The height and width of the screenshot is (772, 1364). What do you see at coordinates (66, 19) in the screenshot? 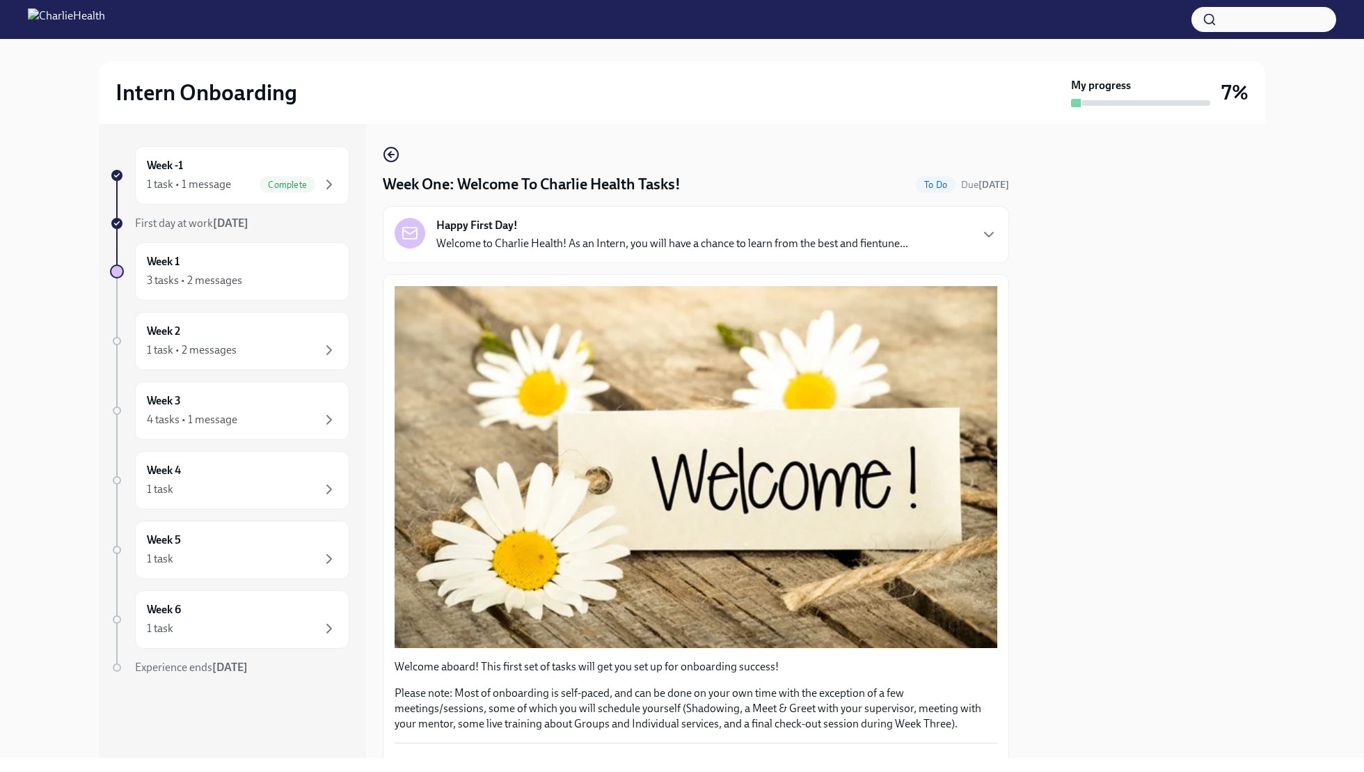
I see `img: CharlieHealth` at bounding box center [66, 19].